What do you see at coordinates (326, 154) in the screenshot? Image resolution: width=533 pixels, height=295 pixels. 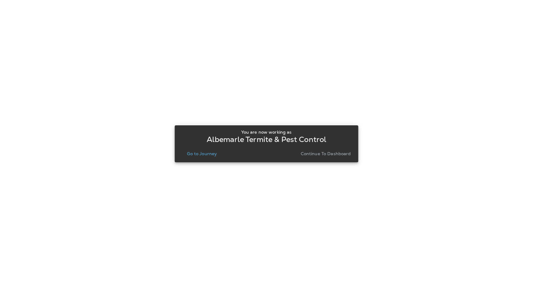 I see `p: Continue to Dashboard` at bounding box center [326, 154].